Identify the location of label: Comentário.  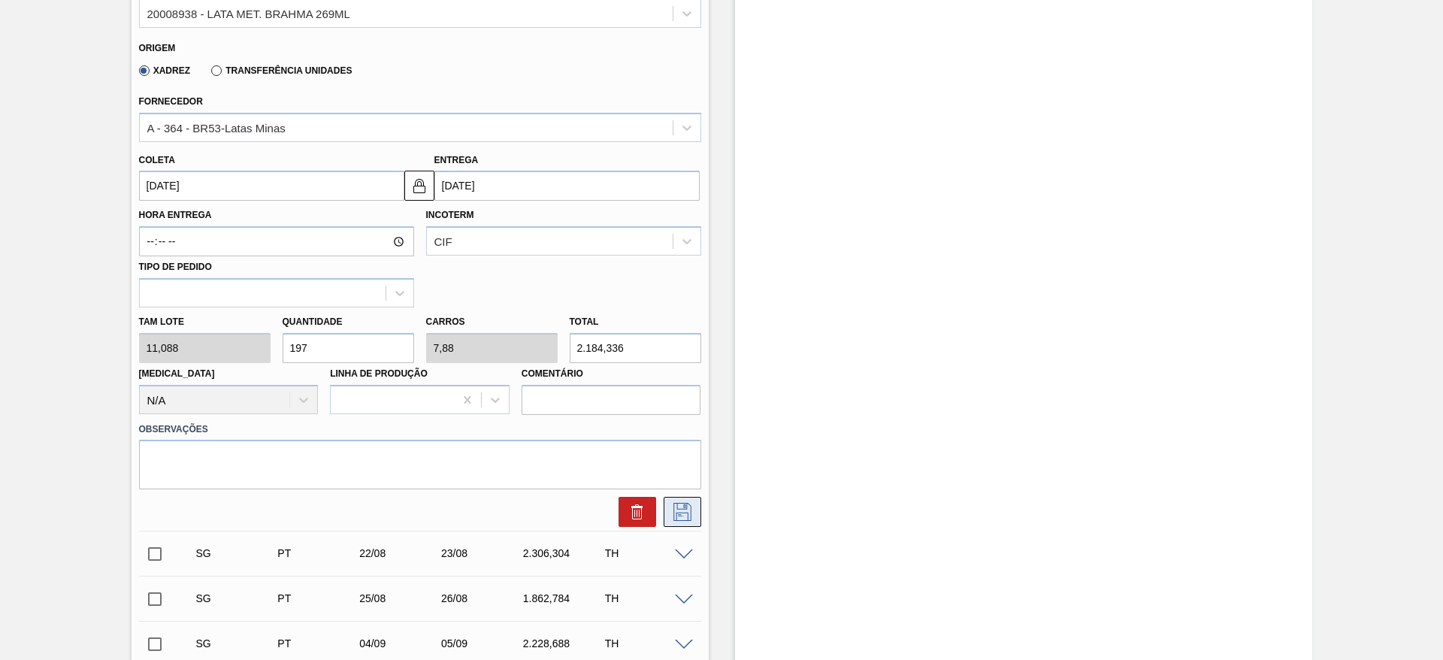
(611, 374).